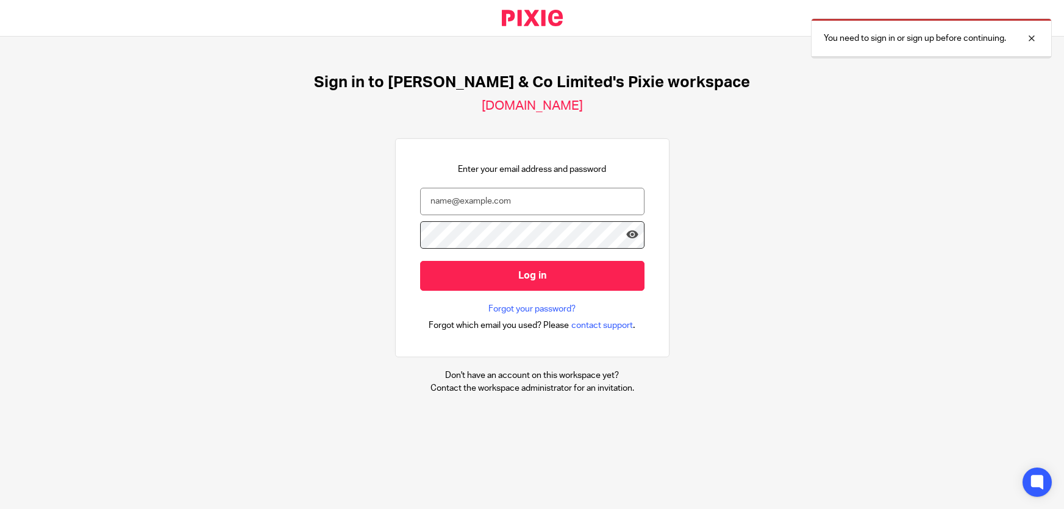 The width and height of the screenshot is (1064, 509). What do you see at coordinates (499, 326) in the screenshot?
I see `span: Forgot which email you used? Please` at bounding box center [499, 326].